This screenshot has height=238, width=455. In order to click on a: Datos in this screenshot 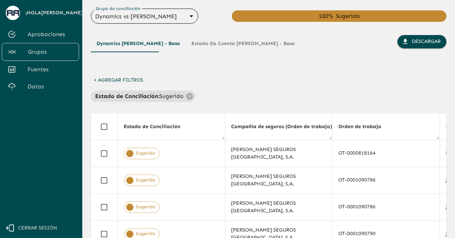, I will do `click(40, 87)`.